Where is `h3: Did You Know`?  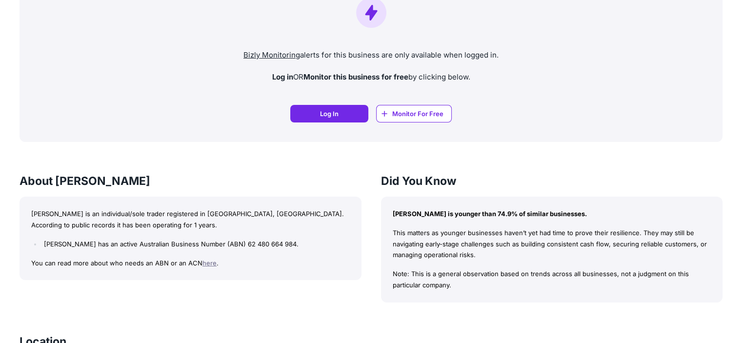 h3: Did You Know is located at coordinates (551, 181).